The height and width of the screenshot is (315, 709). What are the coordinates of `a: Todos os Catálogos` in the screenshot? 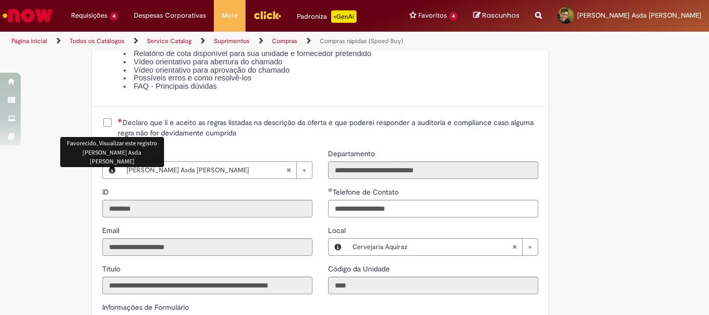 It's located at (97, 41).